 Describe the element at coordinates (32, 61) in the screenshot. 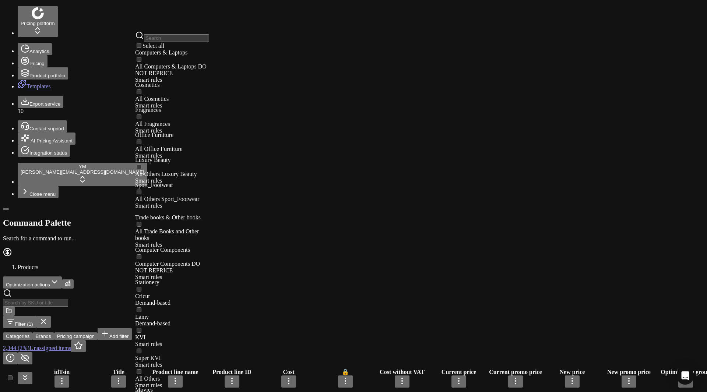

I see `button: Pricing` at that location.